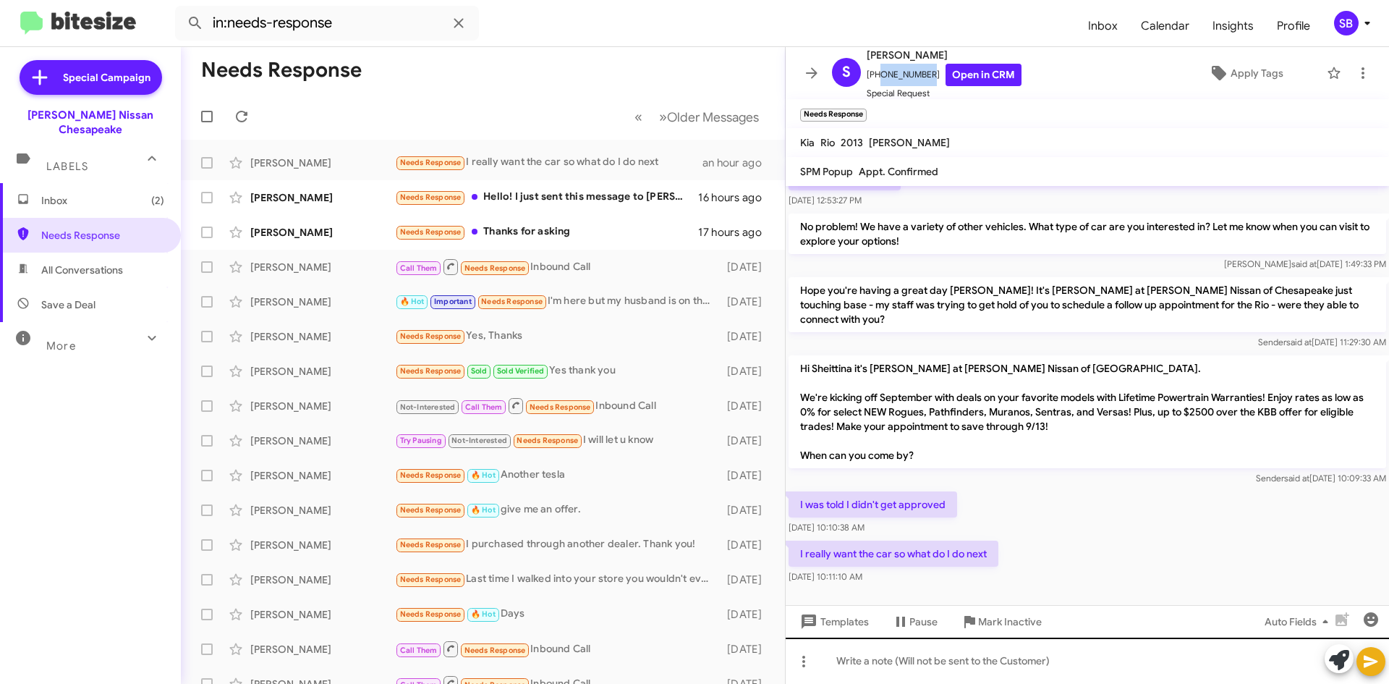 This screenshot has width=1389, height=684. Describe the element at coordinates (873, 504) in the screenshot. I see `p: I was told I didn't get approved` at that location.